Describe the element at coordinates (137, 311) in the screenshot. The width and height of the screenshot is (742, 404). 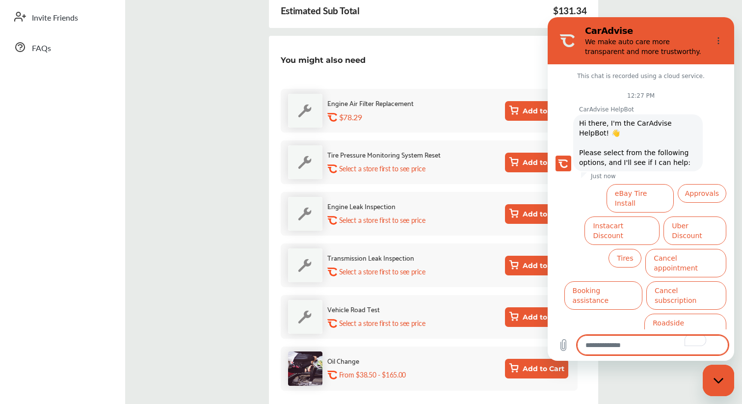
I see `button: Roadside assistance` at that location.